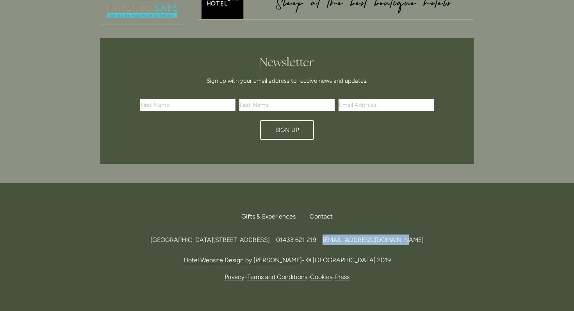  Describe the element at coordinates (342, 277) in the screenshot. I see `a: Press` at that location.